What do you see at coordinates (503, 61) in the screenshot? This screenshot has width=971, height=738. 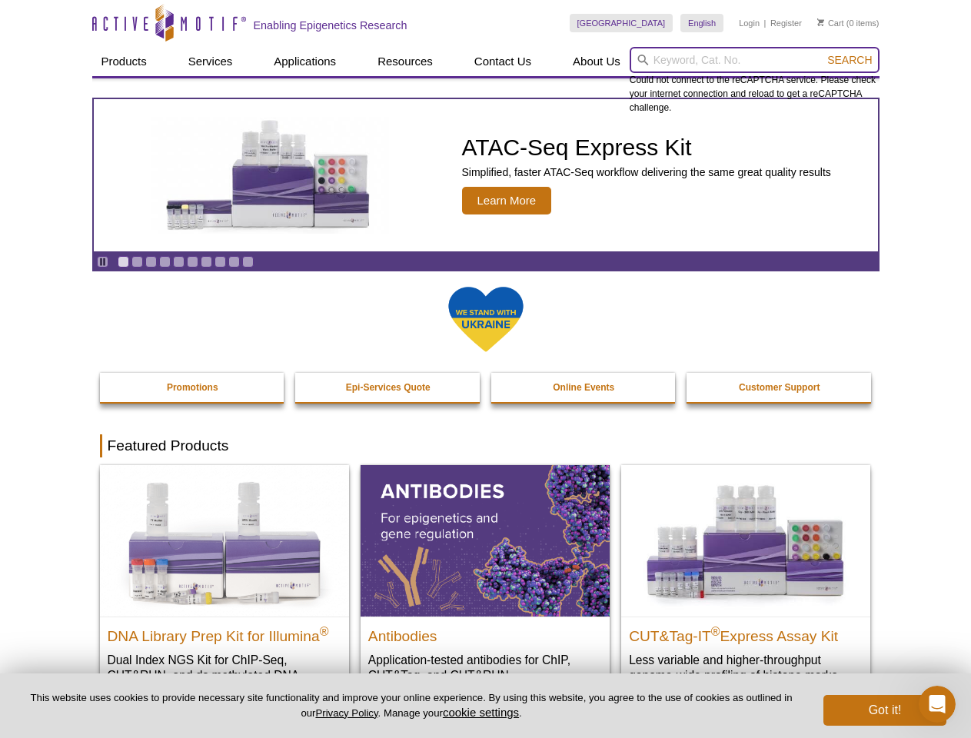 I see `a: Contact Us` at bounding box center [503, 61].